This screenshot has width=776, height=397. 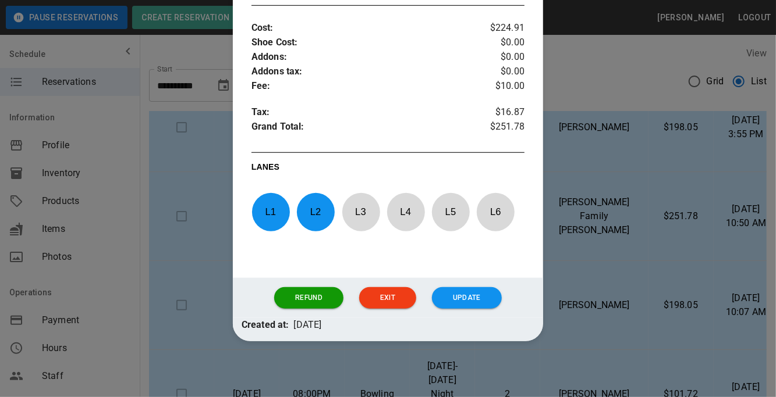 I want to click on p: L 6, so click(x=495, y=212).